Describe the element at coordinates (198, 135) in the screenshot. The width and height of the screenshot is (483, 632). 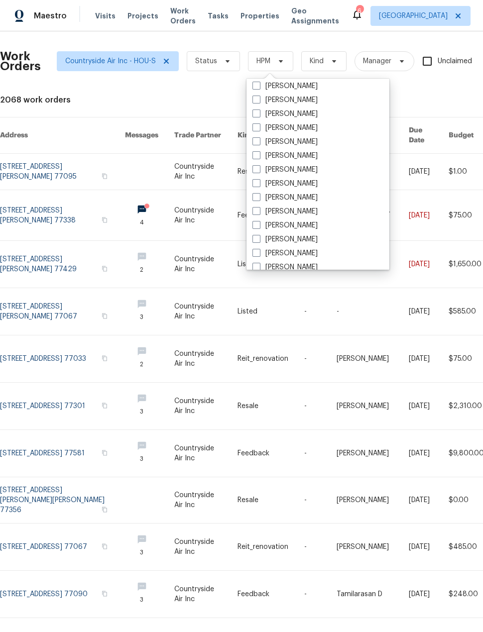
I see `th: Trade Partner` at that location.